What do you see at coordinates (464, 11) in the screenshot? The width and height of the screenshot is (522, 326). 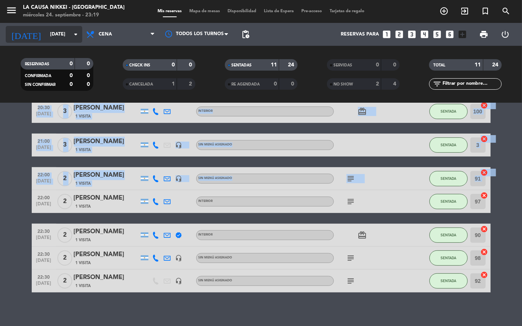 I see `i: exit_to_app` at bounding box center [464, 11].